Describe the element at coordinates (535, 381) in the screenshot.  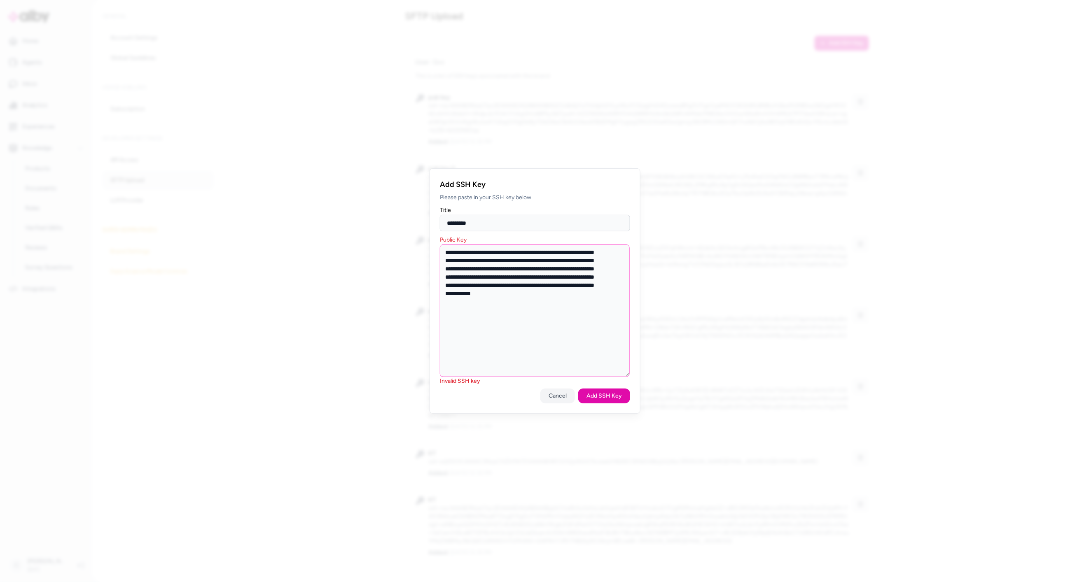
I see `p: Invalid SSH key` at that location.